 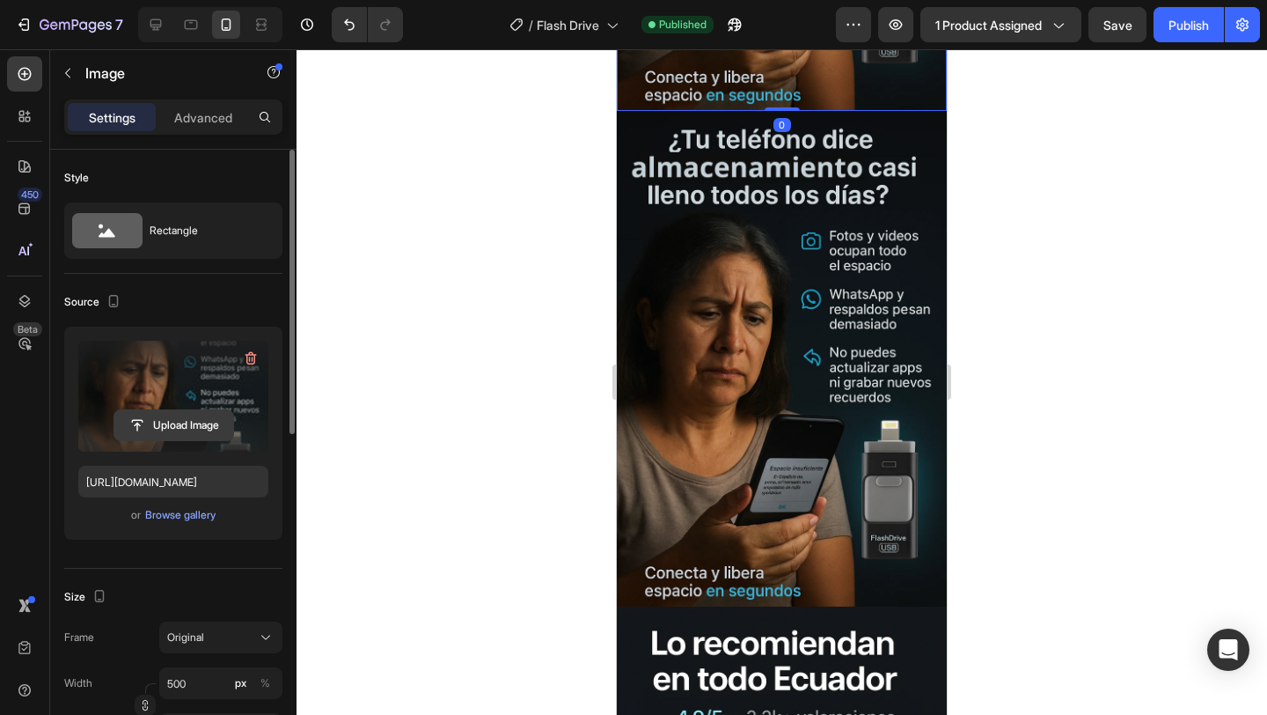 I want to click on button: 1 product assigned, so click(x=1001, y=25).